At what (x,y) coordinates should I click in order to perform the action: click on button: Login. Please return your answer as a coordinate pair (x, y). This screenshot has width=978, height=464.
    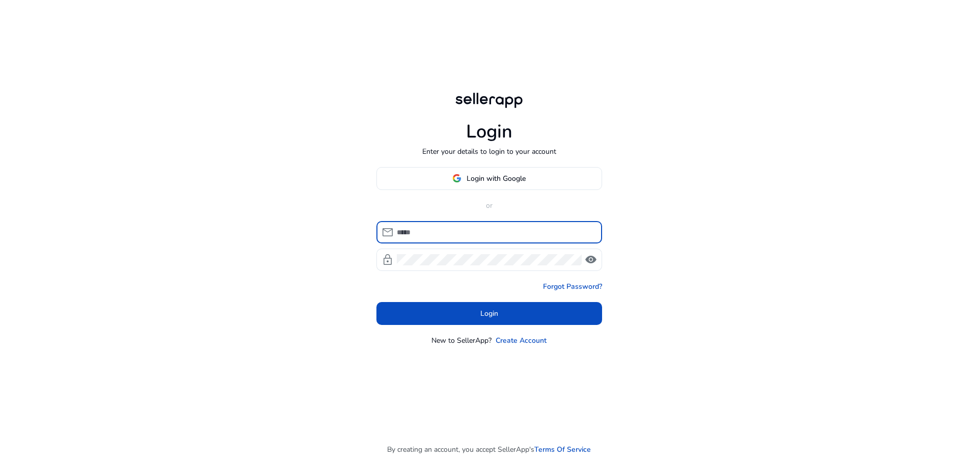
    Looking at the image, I should click on (489, 313).